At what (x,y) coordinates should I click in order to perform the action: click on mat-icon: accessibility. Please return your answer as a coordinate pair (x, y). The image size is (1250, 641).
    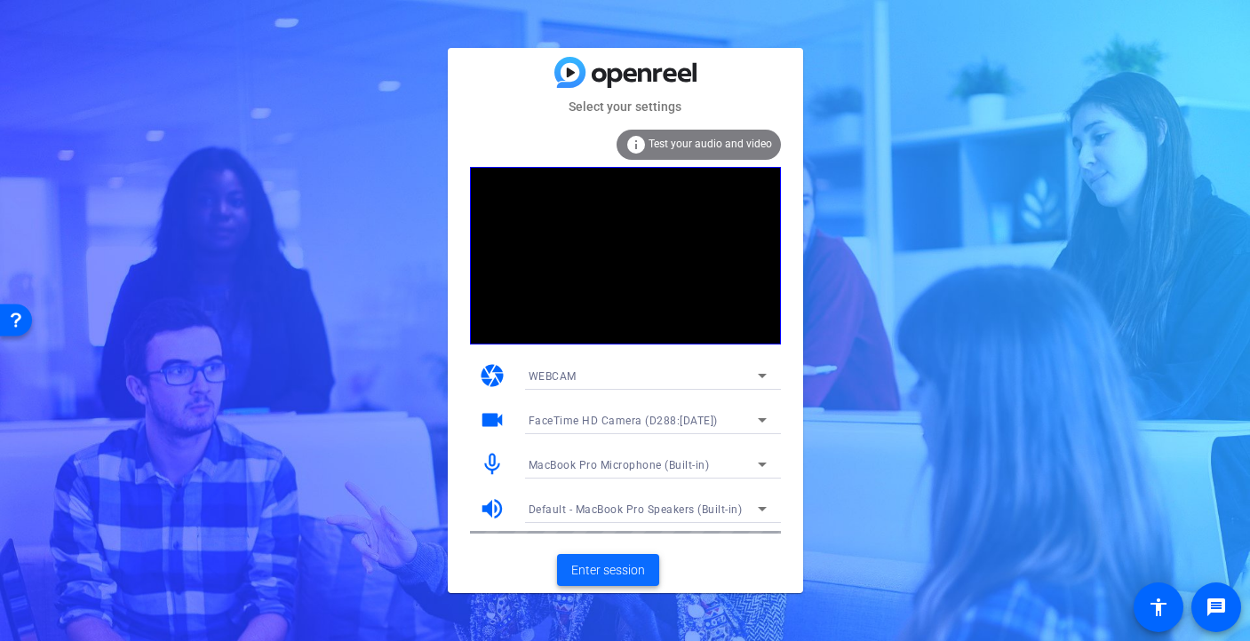
    Looking at the image, I should click on (1159, 608).